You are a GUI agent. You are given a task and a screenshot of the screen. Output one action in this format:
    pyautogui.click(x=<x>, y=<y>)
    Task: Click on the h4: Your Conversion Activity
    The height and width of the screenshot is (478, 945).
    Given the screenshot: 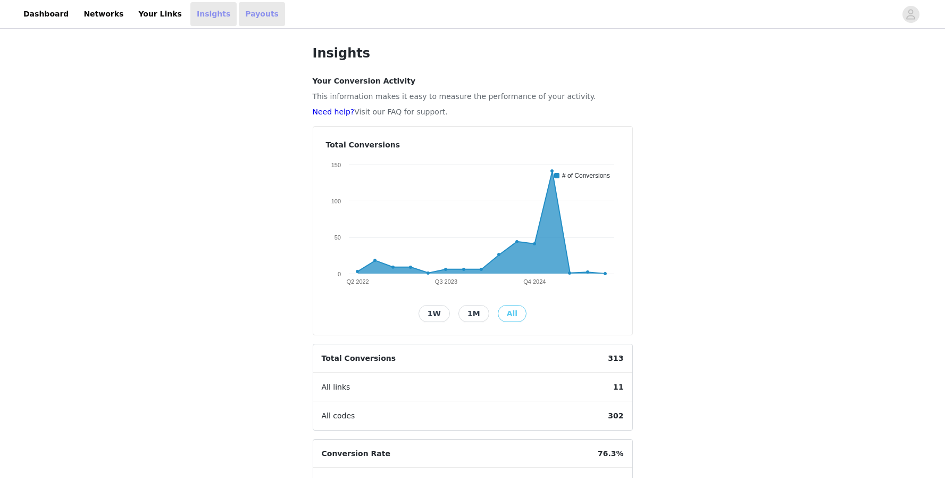 What is the action you would take?
    pyautogui.click(x=473, y=81)
    